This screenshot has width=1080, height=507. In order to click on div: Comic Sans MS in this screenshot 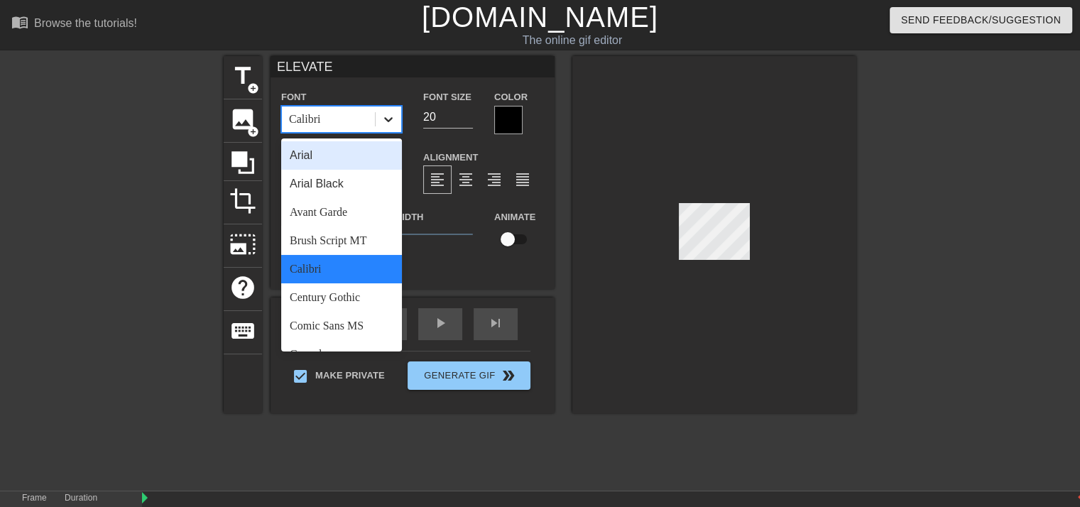, I will do `click(341, 326)`.